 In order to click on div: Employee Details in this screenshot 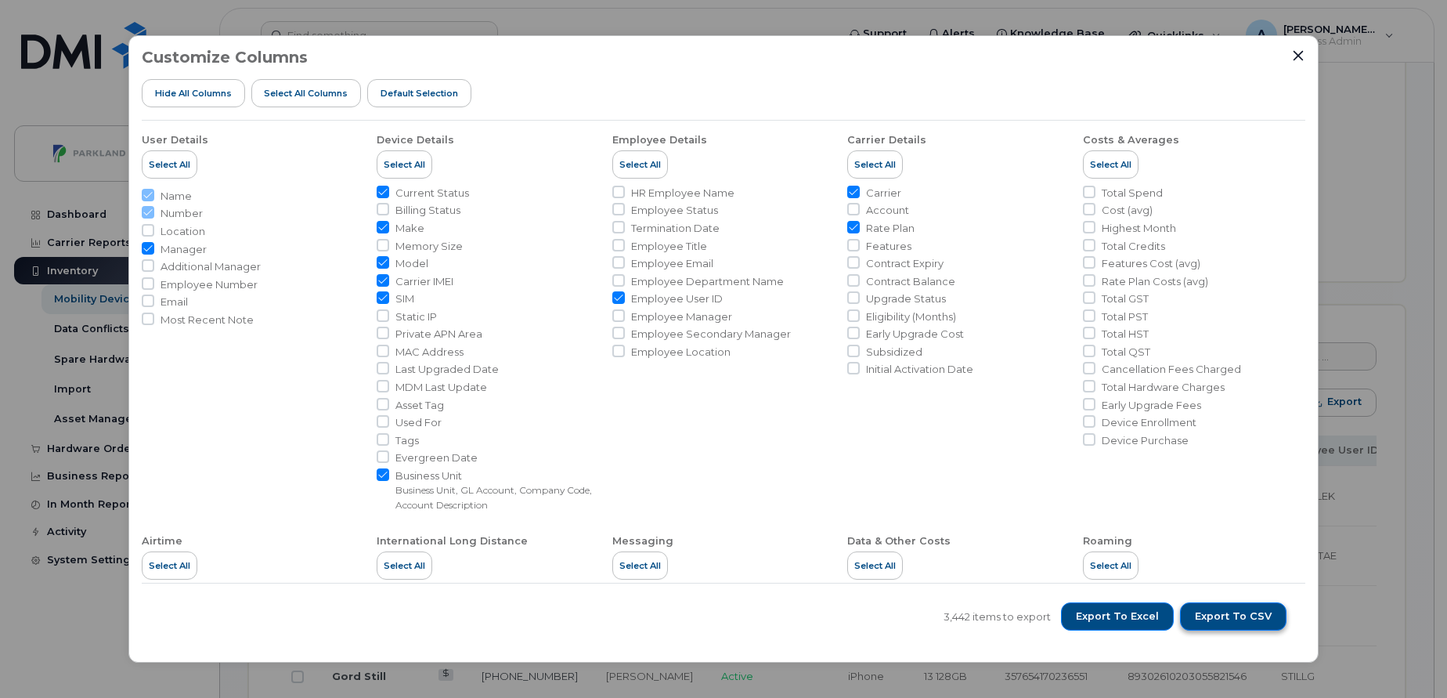, I will do `click(659, 140)`.